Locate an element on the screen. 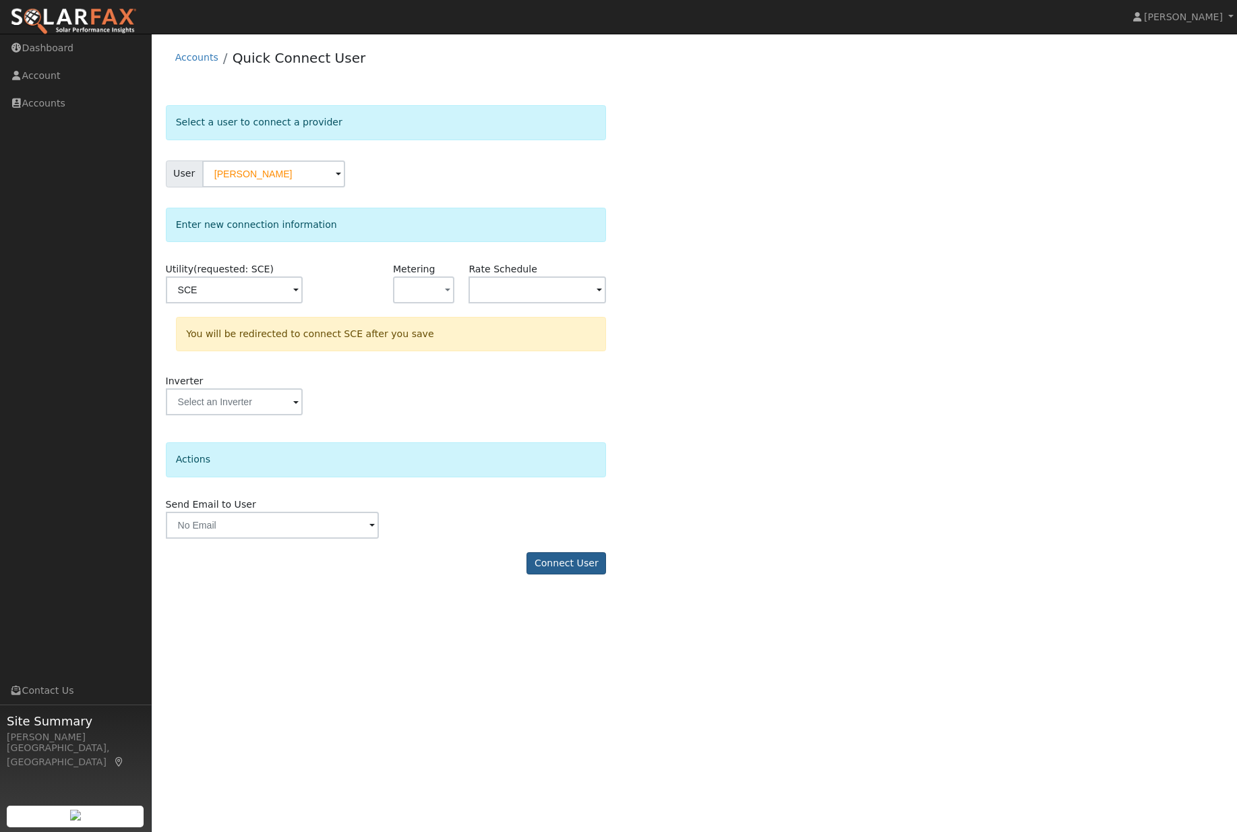 The width and height of the screenshot is (1237, 832). a: Accounts is located at coordinates (197, 57).